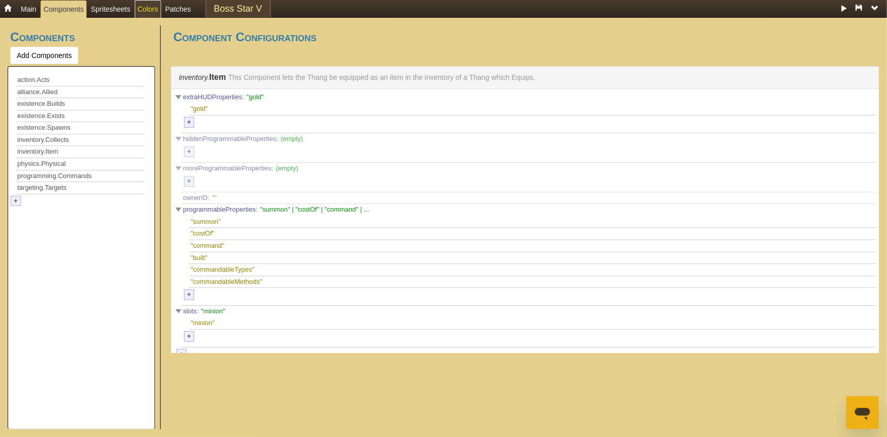 The image size is (887, 437). What do you see at coordinates (38, 151) in the screenshot?
I see `div: inventory.Item` at bounding box center [38, 151].